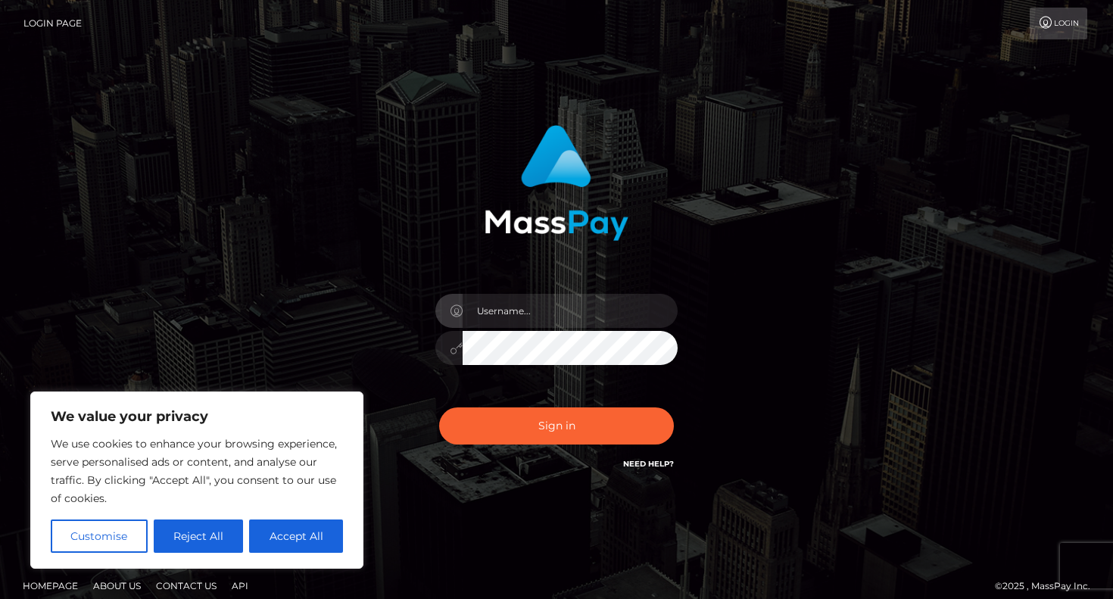 This screenshot has width=1113, height=599. What do you see at coordinates (117, 585) in the screenshot?
I see `a: About Us` at bounding box center [117, 585].